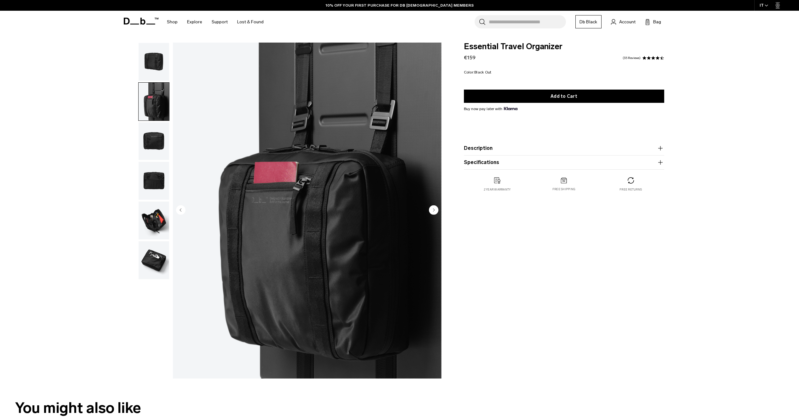 This screenshot has width=799, height=417. What do you see at coordinates (434, 210) in the screenshot?
I see `button: Next slide` at bounding box center [434, 210].